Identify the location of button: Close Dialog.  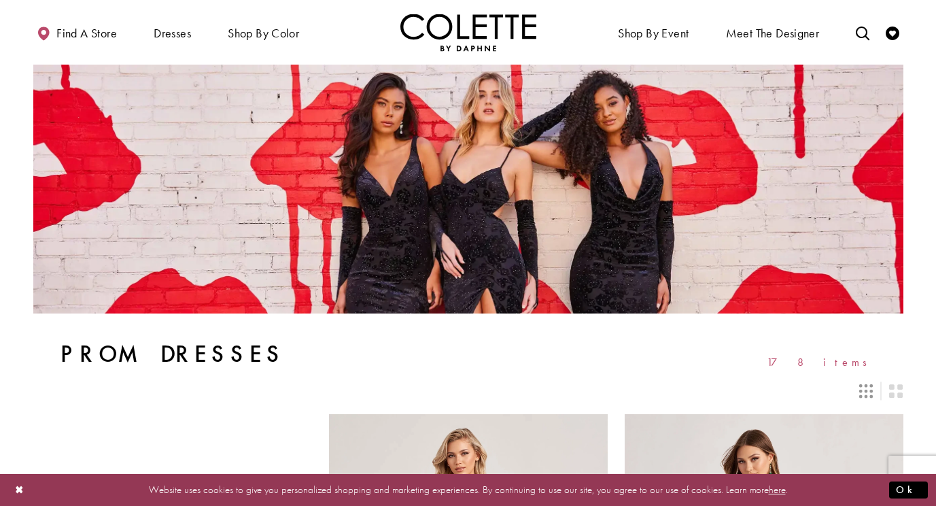
(20, 489).